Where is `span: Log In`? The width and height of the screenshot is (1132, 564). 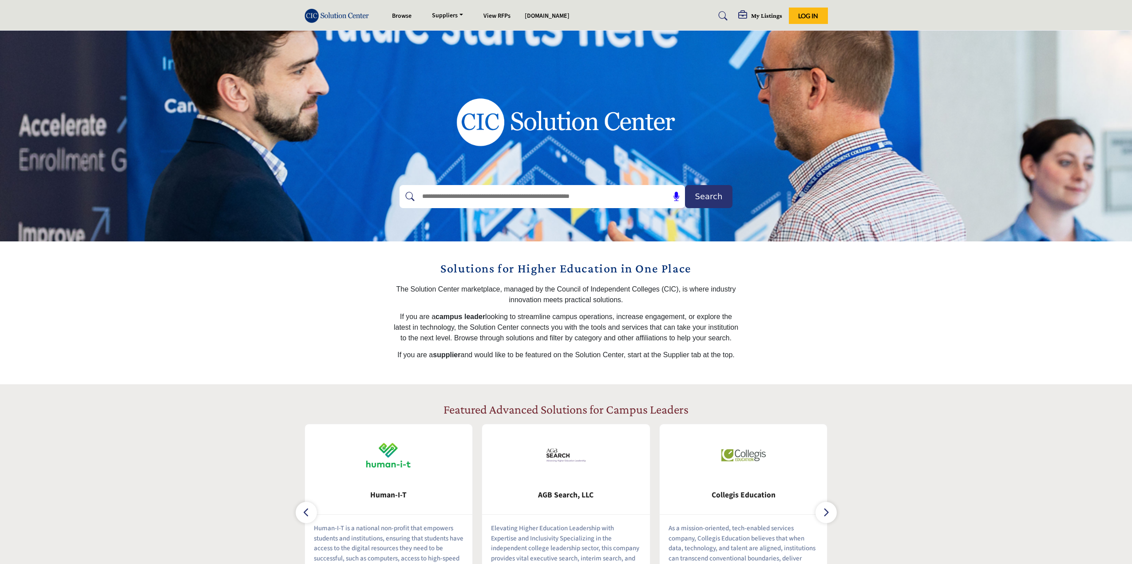 span: Log In is located at coordinates (808, 16).